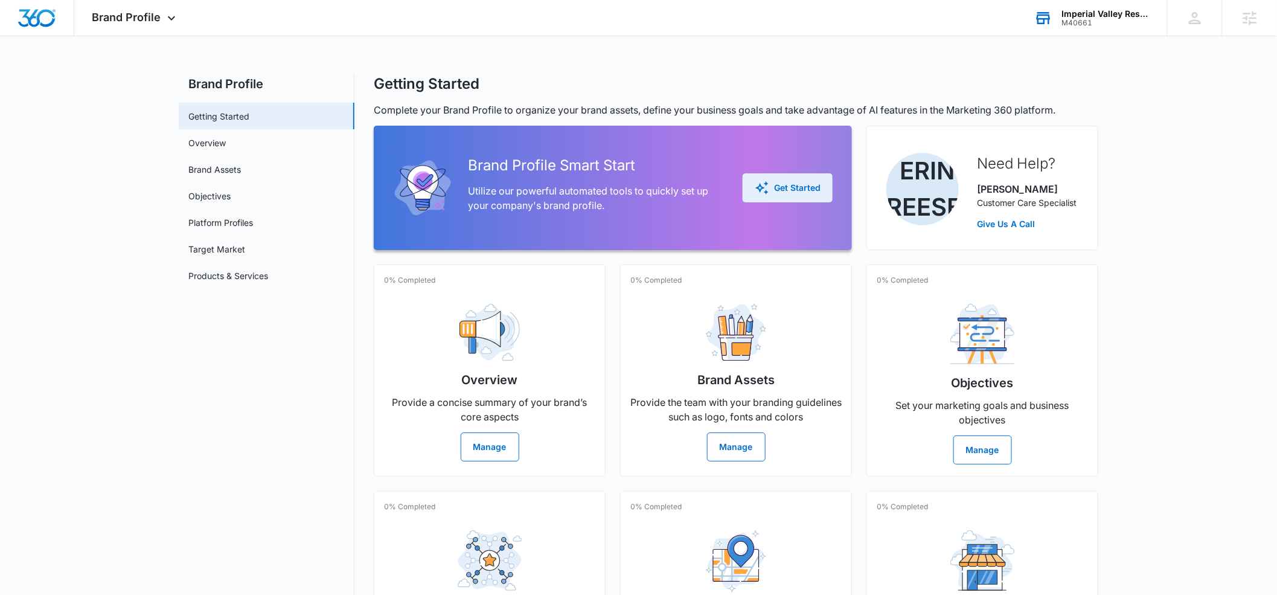  Describe the element at coordinates (736, 110) in the screenshot. I see `p: Complete your Brand Profile to organize your brand assets, define your business goals and take ad...` at that location.